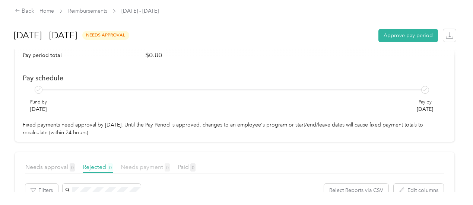 The width and height of the screenshot is (473, 205). What do you see at coordinates (408, 35) in the screenshot?
I see `button: Approve pay period` at bounding box center [408, 35].